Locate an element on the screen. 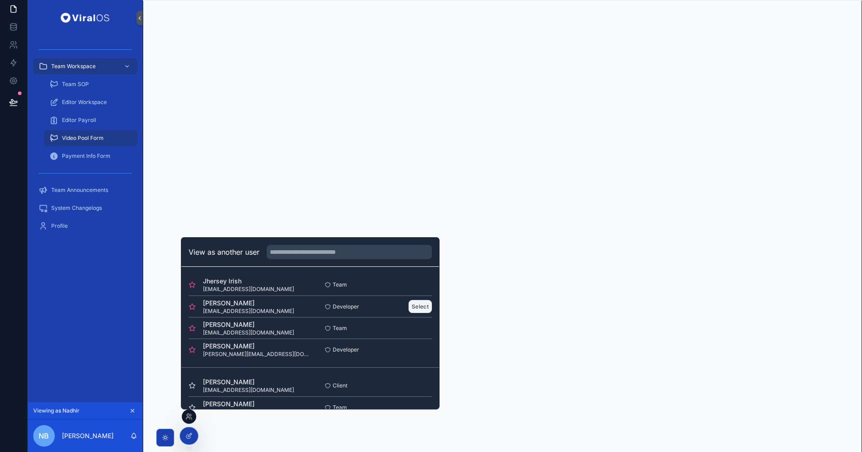 The image size is (862, 452). span: Editor Payroll is located at coordinates (79, 120).